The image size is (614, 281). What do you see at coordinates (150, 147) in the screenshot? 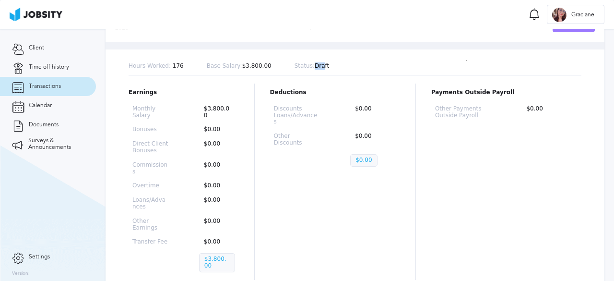
I see `p: Direct Client Bonuses` at bounding box center [150, 147].